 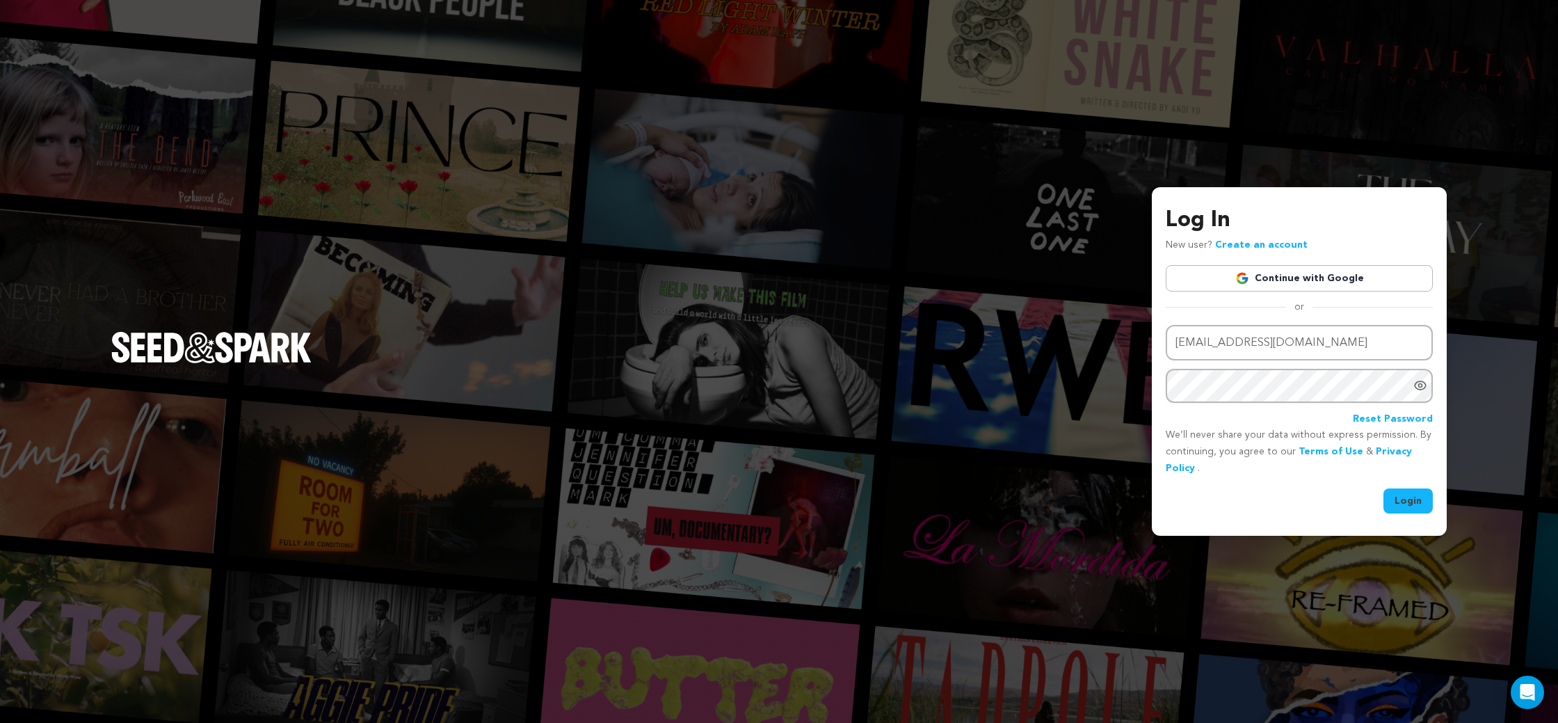 I want to click on a: Seed&Spark Homepage, so click(x=211, y=361).